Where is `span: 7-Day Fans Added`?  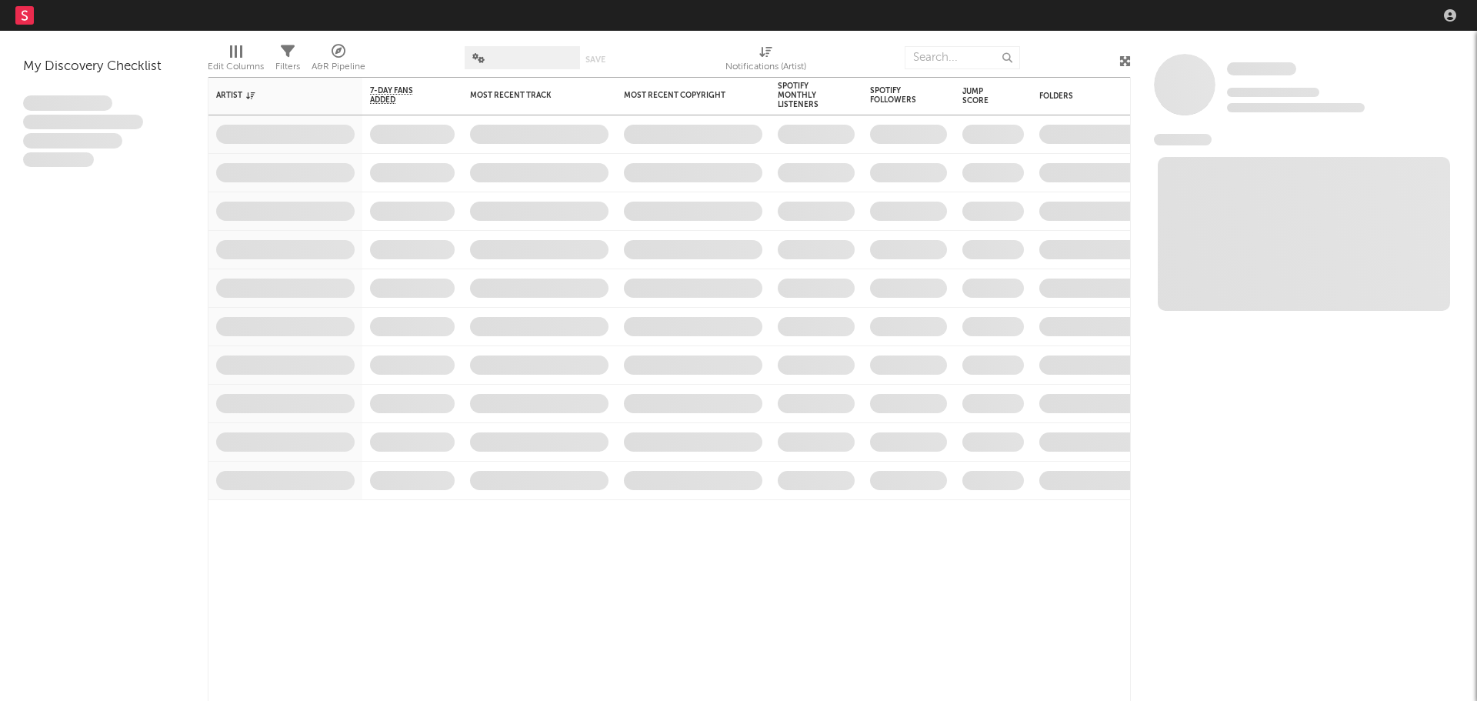 span: 7-Day Fans Added is located at coordinates (401, 95).